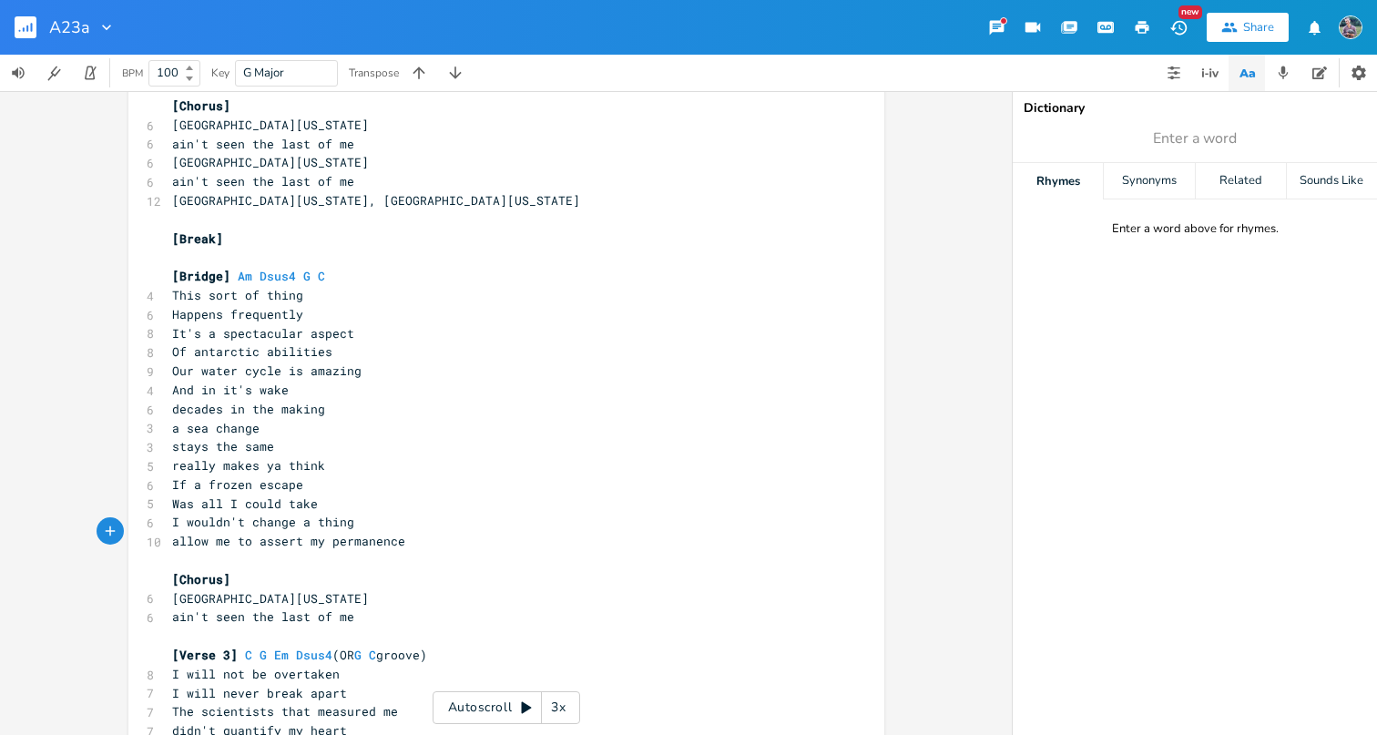 The height and width of the screenshot is (735, 1377). Describe the element at coordinates (1248, 27) in the screenshot. I see `button: Share` at that location.